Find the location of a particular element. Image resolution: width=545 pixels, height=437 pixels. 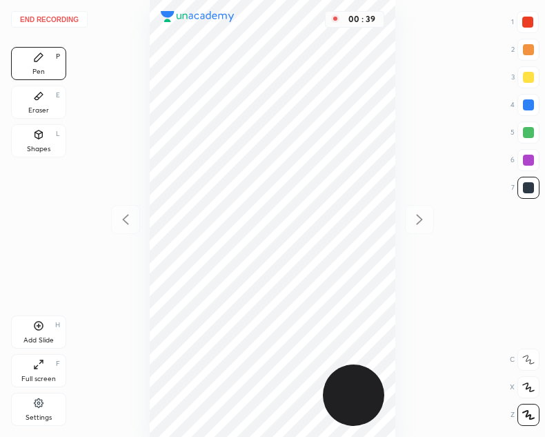

div: F is located at coordinates (58, 364).